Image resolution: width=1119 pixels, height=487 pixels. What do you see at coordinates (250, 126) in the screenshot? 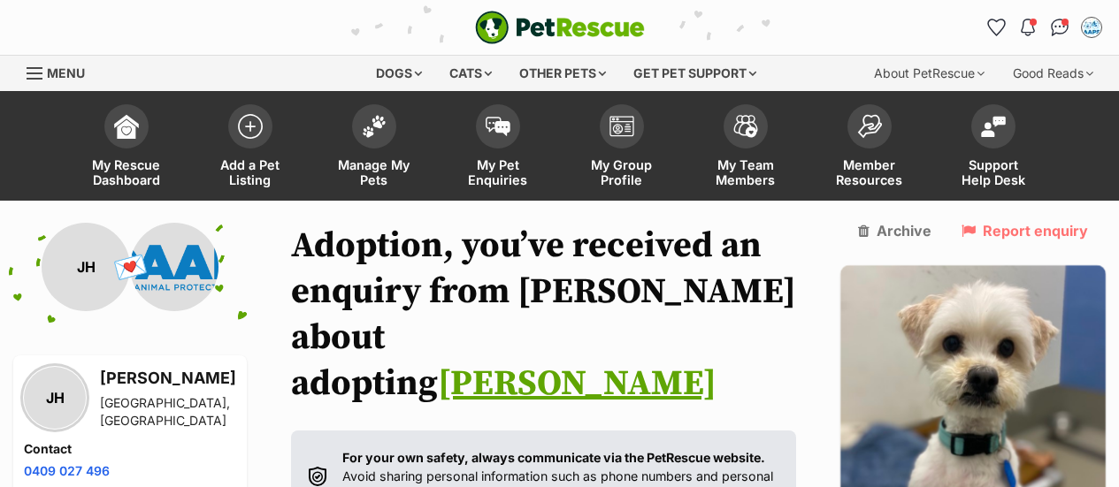
I see `img: add-pet-listing-icon-0afa8454b4691262ce3f59096e99ab1cd57d4a30225e0717b998d2c9b9846f56.svg` at bounding box center [250, 126].